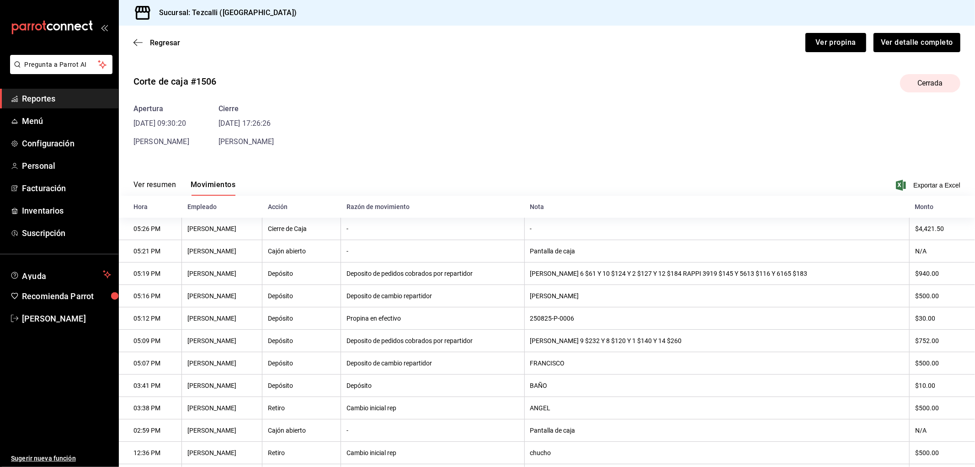 Image resolution: width=975 pixels, height=467 pixels. Describe the element at coordinates (66, 121) in the screenshot. I see `span: Menú` at that location.